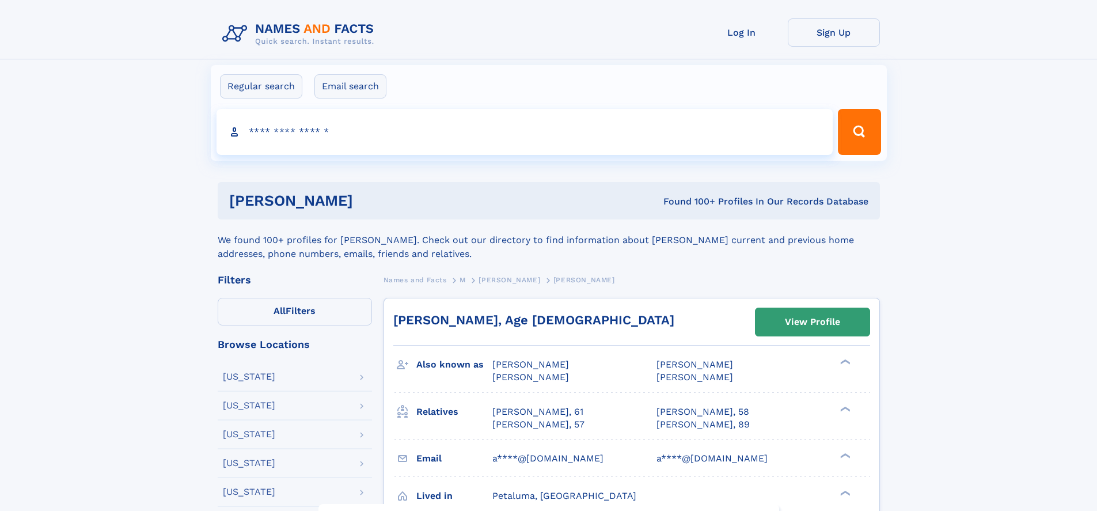 The image size is (1097, 511). I want to click on h3: Relatives, so click(454, 412).